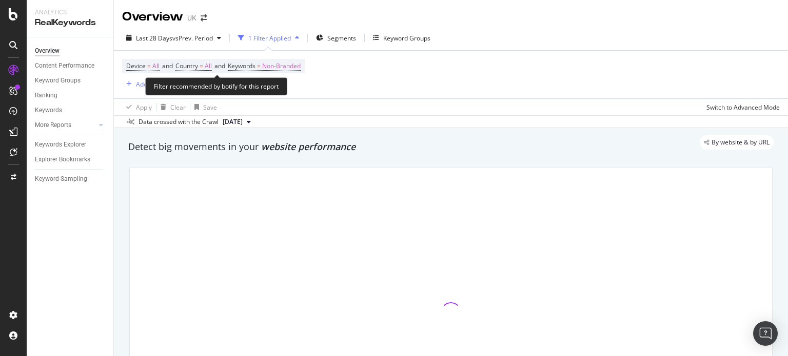  What do you see at coordinates (210, 107) in the screenshot?
I see `div: Save` at bounding box center [210, 107].